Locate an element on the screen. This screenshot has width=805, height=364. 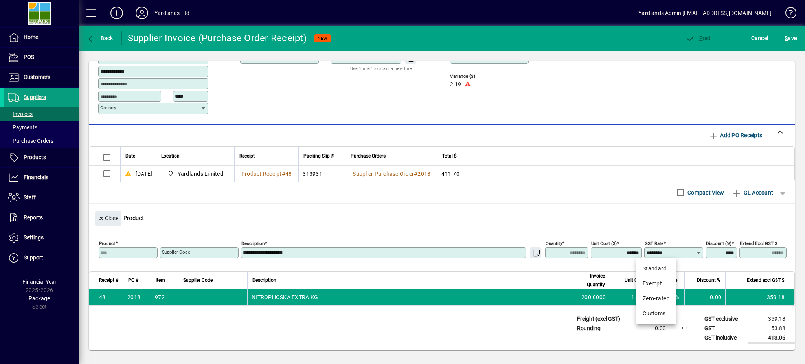
span: 2.19 is located at coordinates (456, 85).